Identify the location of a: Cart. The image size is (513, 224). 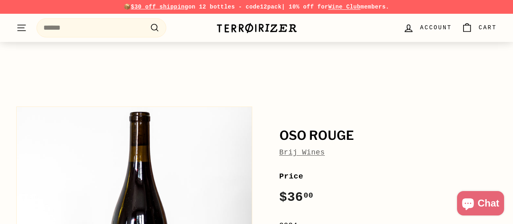
(479, 28).